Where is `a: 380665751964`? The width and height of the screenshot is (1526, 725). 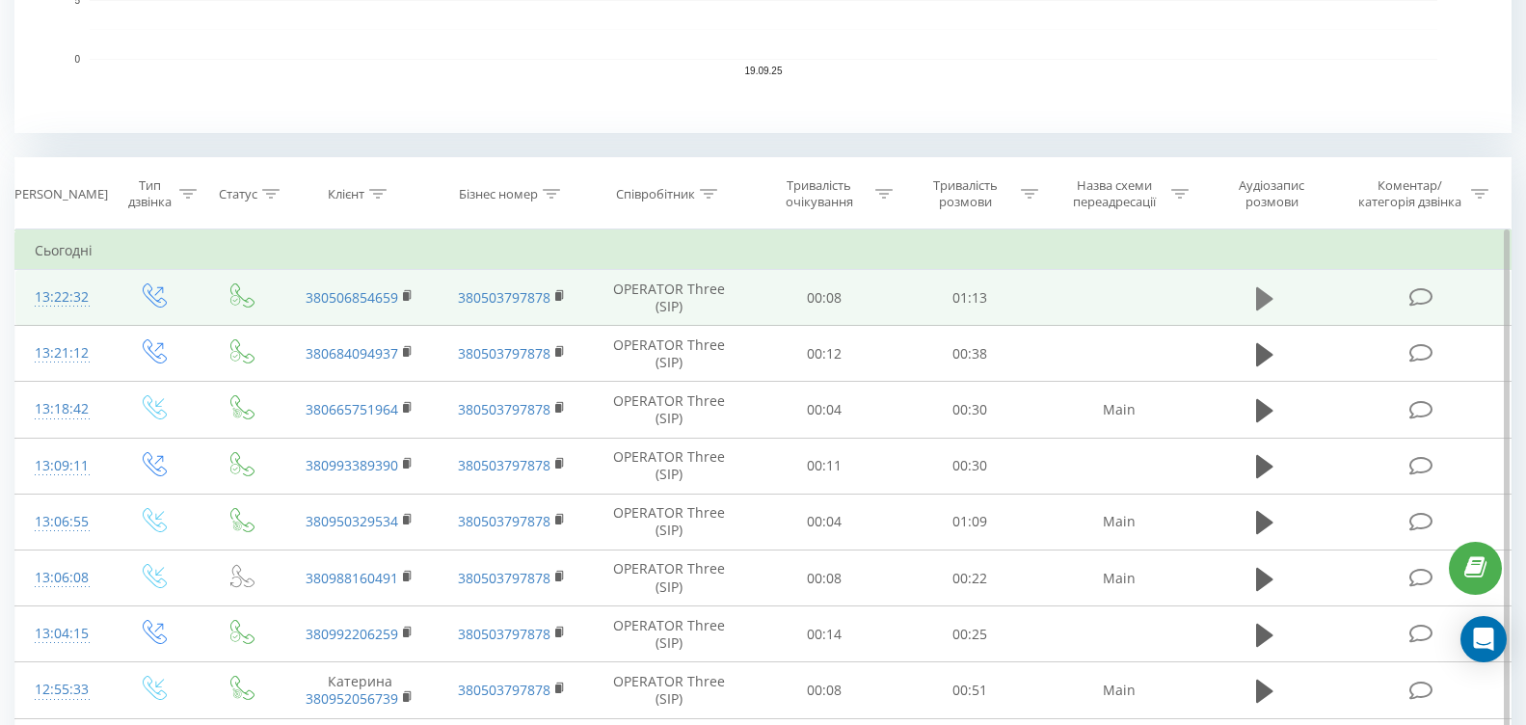 a: 380665751964 is located at coordinates (352, 409).